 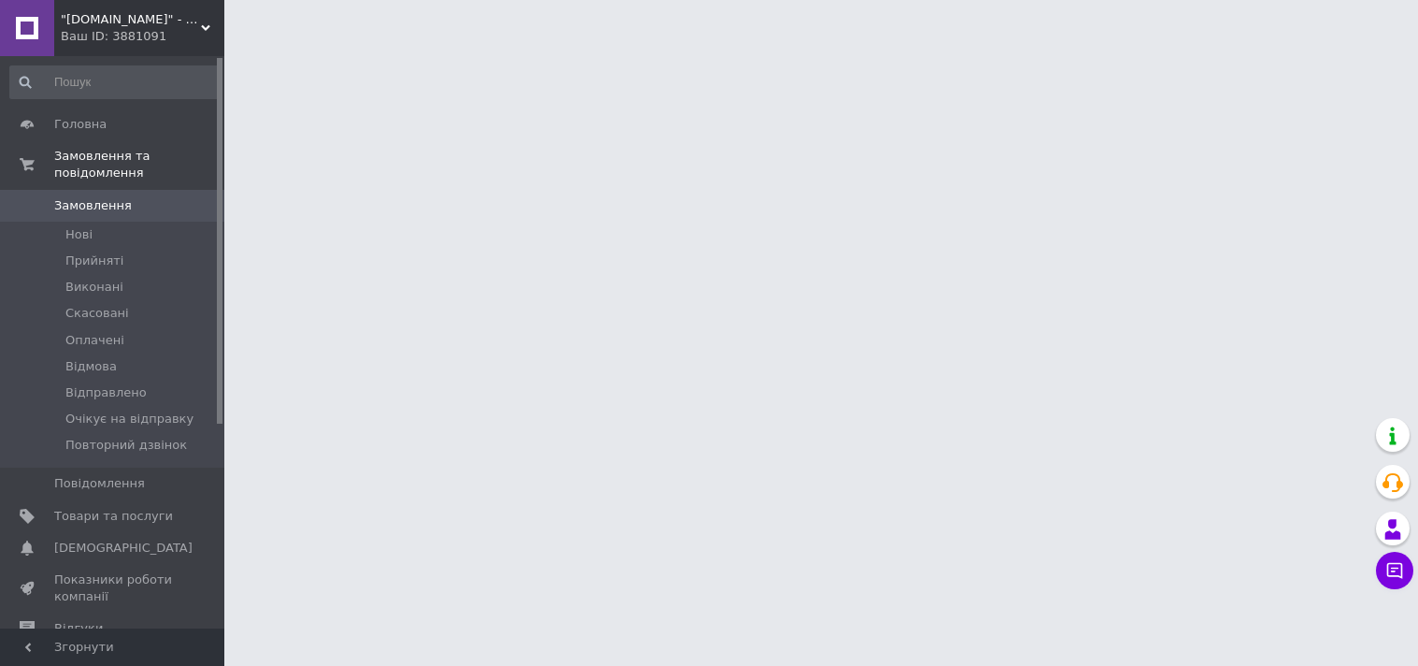 What do you see at coordinates (126, 445) in the screenshot?
I see `span: Повторний дзвінок` at bounding box center [126, 445].